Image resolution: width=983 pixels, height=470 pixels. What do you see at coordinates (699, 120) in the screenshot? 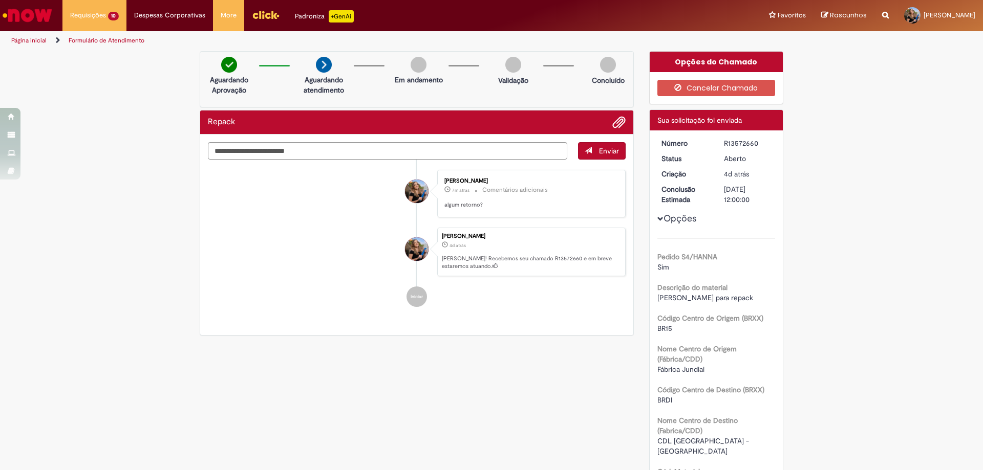
I see `span: Sua solicitação foi enviada` at bounding box center [699, 120].